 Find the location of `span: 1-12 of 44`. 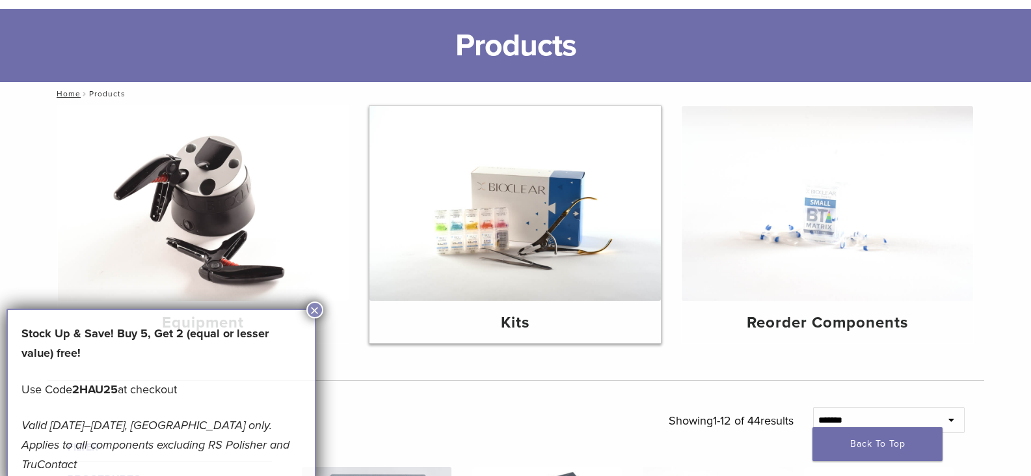

span: 1-12 of 44 is located at coordinates (736, 420).